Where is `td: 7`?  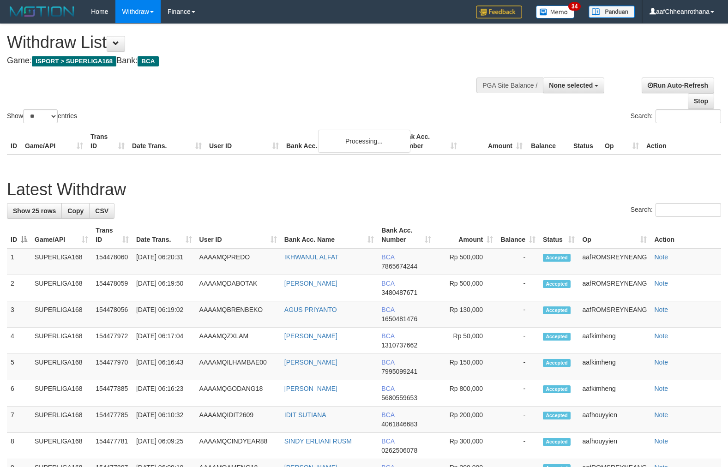
td: 7 is located at coordinates (19, 420).